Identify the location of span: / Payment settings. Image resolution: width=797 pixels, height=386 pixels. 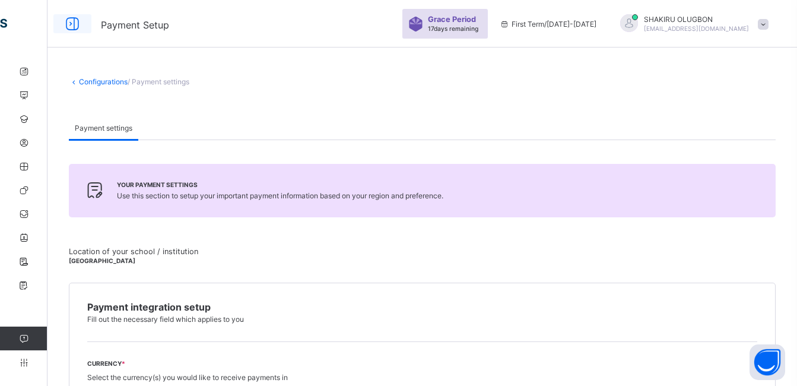
(159, 81).